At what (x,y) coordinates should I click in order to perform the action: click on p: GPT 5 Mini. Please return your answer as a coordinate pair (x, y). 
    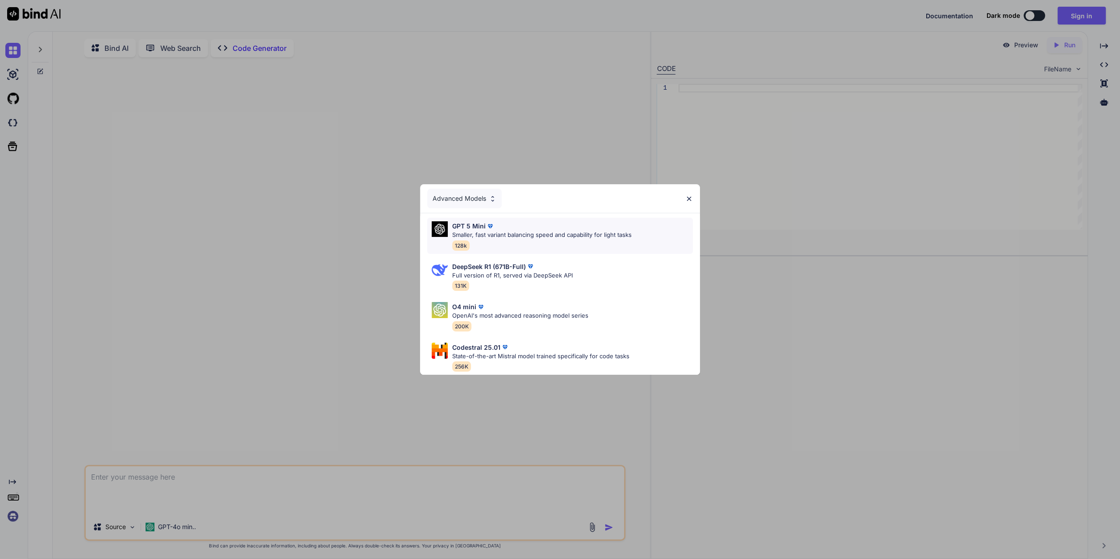
    Looking at the image, I should click on (469, 226).